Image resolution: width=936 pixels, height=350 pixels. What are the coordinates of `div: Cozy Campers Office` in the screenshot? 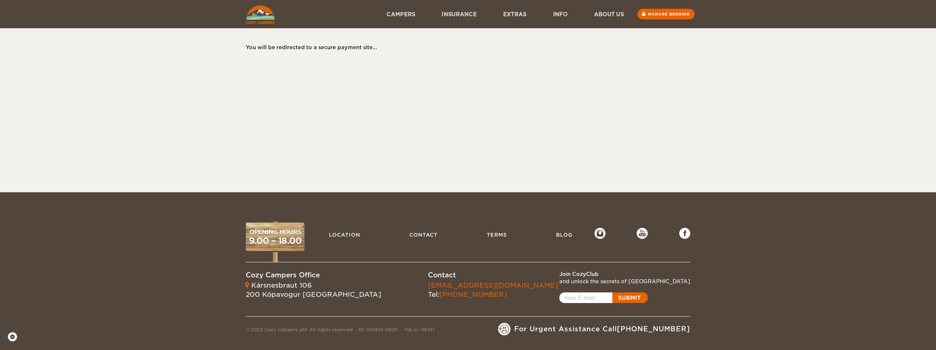 It's located at (313, 275).